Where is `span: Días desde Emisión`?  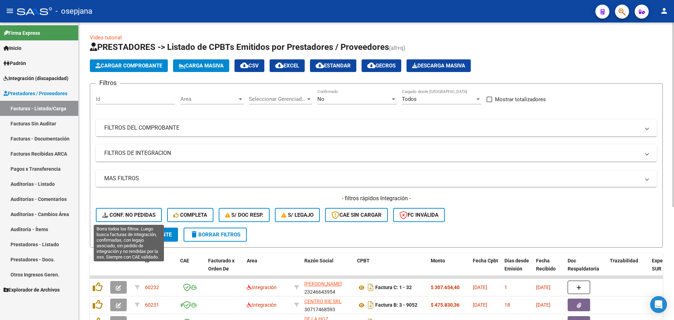 span: Días desde Emisión is located at coordinates (517, 264).